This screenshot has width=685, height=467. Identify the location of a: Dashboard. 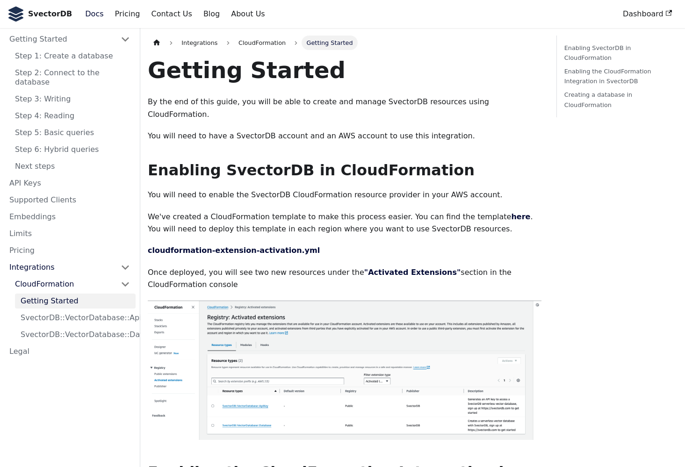
(647, 14).